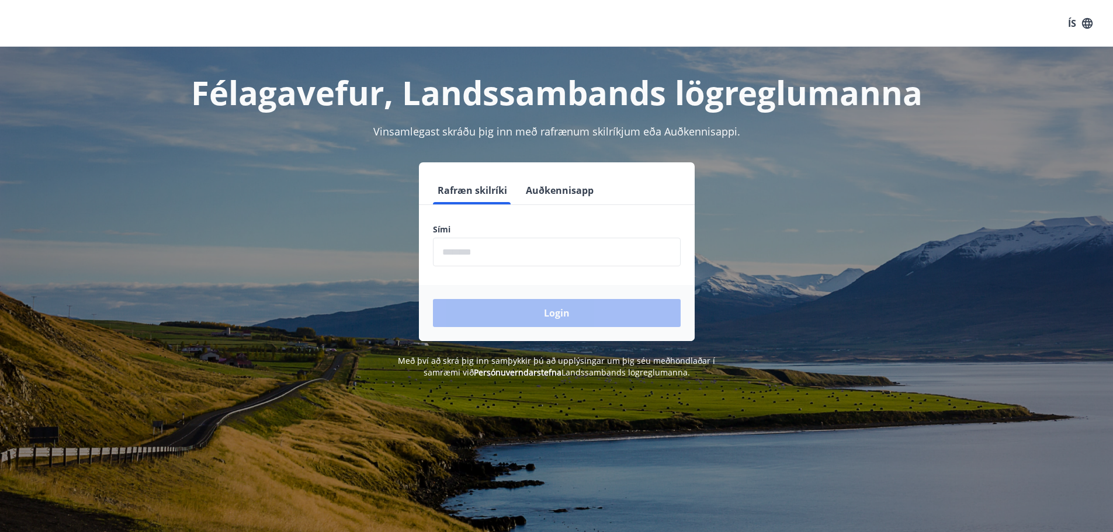 The image size is (1113, 532). What do you see at coordinates (1080, 23) in the screenshot?
I see `button: ÍS` at bounding box center [1080, 23].